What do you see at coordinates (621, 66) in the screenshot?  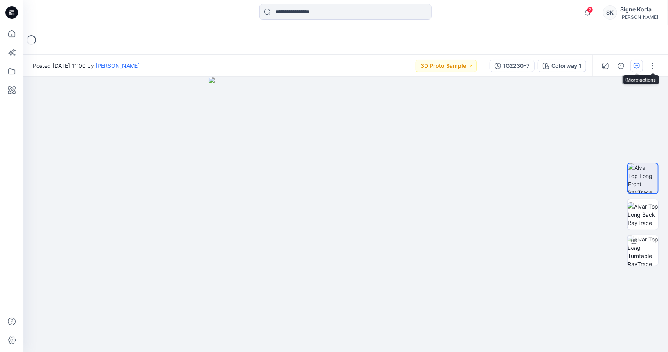 I see `button: Details` at bounding box center [621, 66].